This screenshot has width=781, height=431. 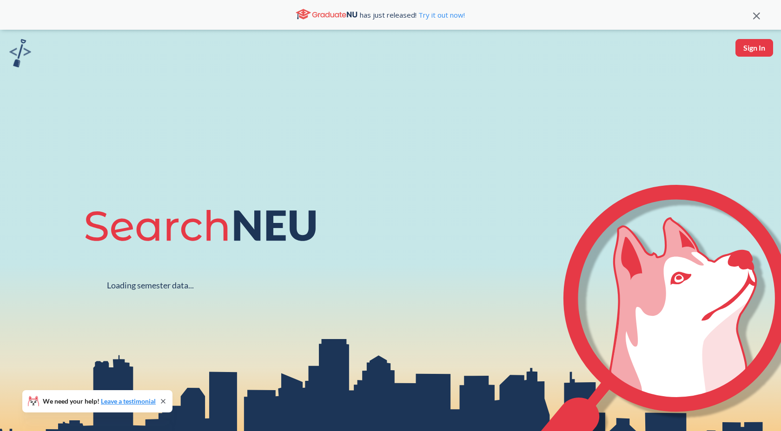 I want to click on div: Loading semester data..., so click(x=150, y=285).